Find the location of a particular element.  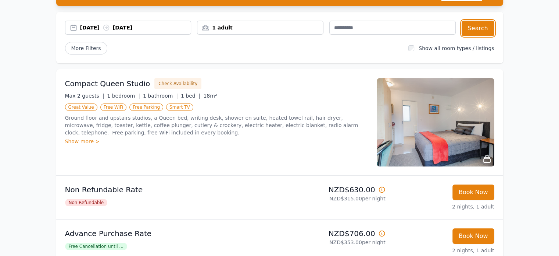

p: Advance Purchase Rate is located at coordinates (171, 233).